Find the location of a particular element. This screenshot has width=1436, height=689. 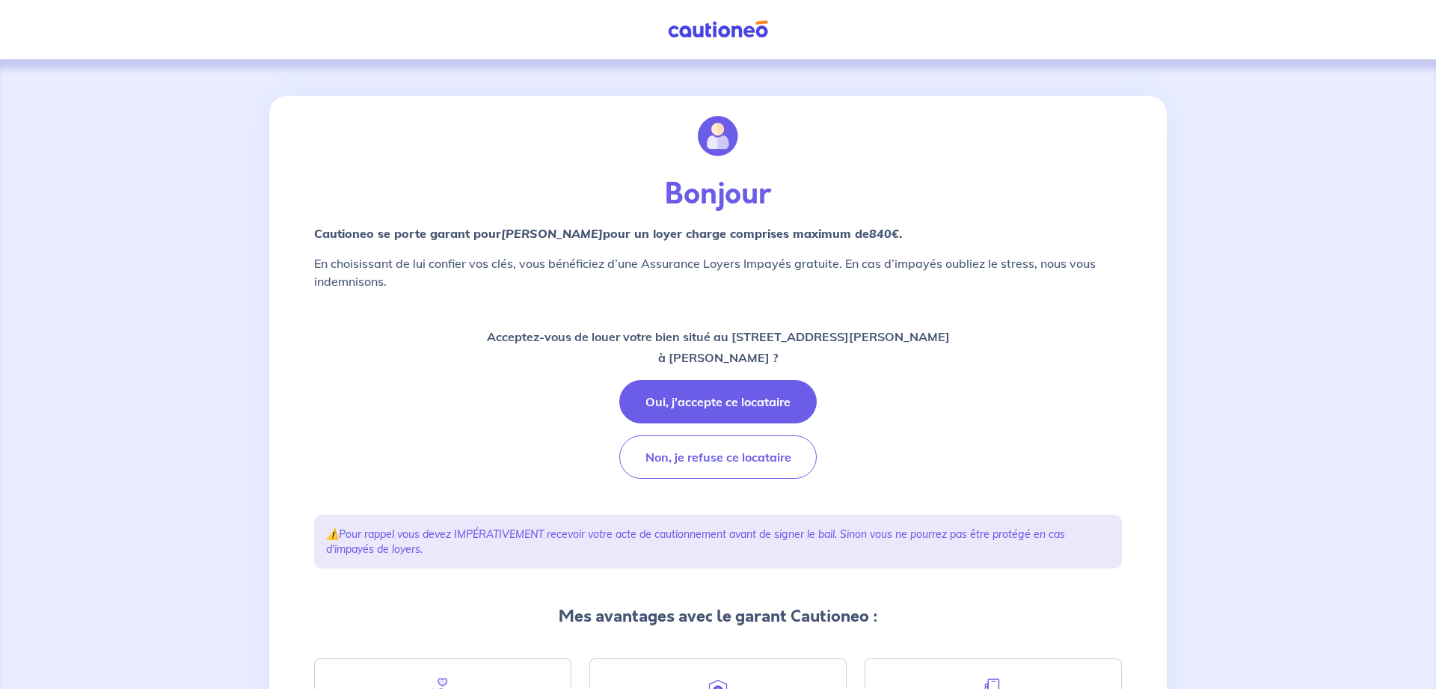

p: Bonjour is located at coordinates (718, 194).